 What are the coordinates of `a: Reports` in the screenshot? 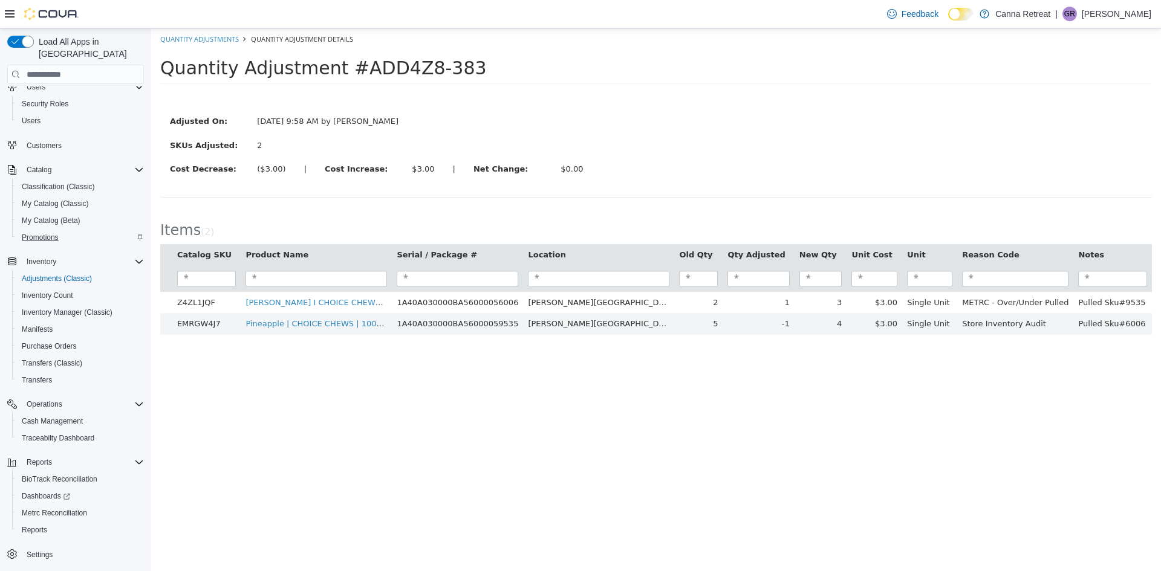 It's located at (34, 530).